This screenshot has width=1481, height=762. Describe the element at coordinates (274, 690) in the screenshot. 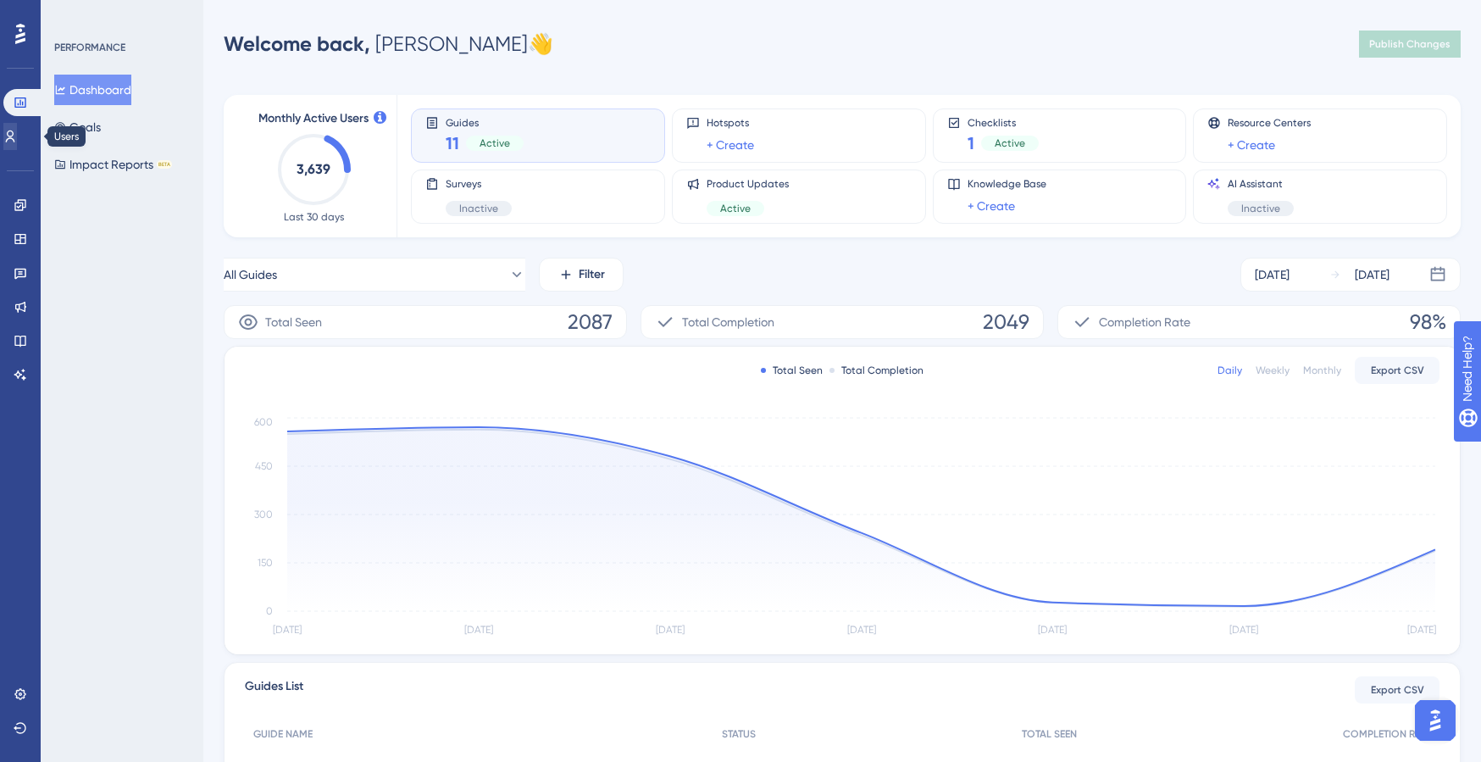

I see `span: Guides List` at that location.